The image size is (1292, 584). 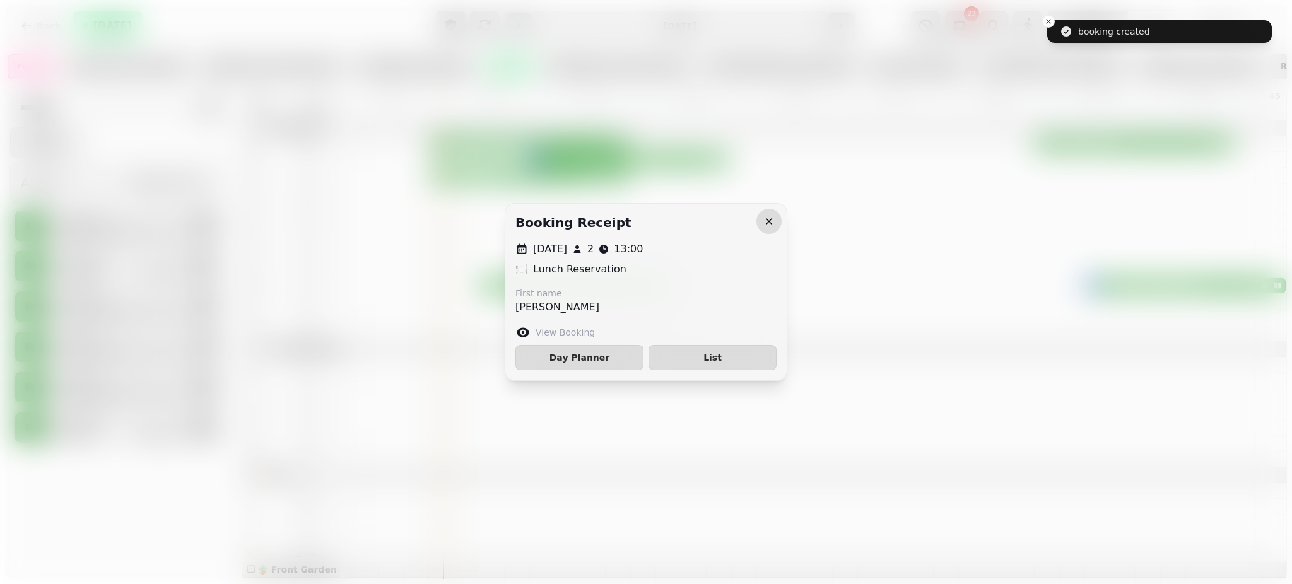 I want to click on p: Lunch Reservation, so click(x=580, y=269).